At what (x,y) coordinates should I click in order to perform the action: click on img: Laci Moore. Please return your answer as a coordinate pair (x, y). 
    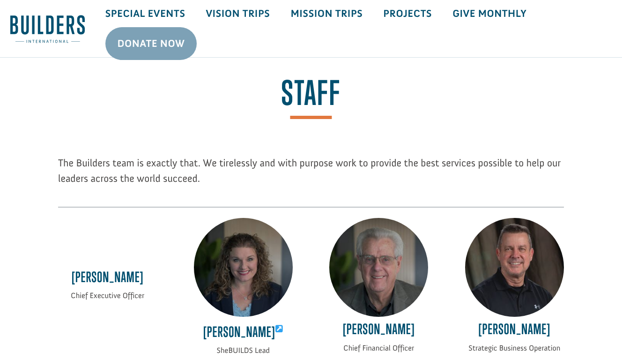
    Looking at the image, I should click on (243, 267).